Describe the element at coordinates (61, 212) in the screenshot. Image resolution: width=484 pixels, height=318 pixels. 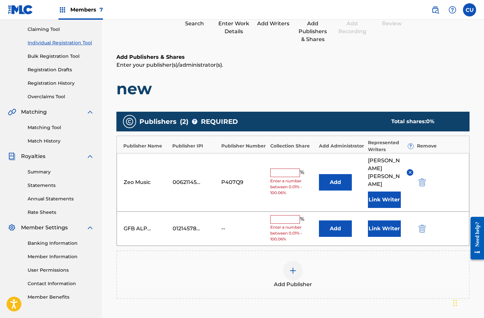
I see `a: Rate Sheets` at that location.